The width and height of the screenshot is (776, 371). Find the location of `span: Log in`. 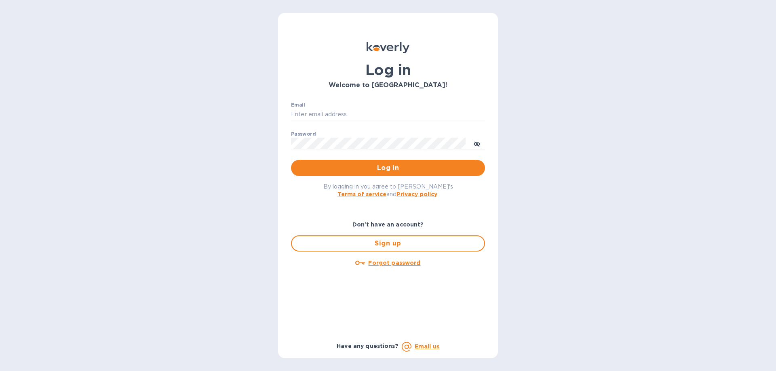

span: Log in is located at coordinates (388, 168).